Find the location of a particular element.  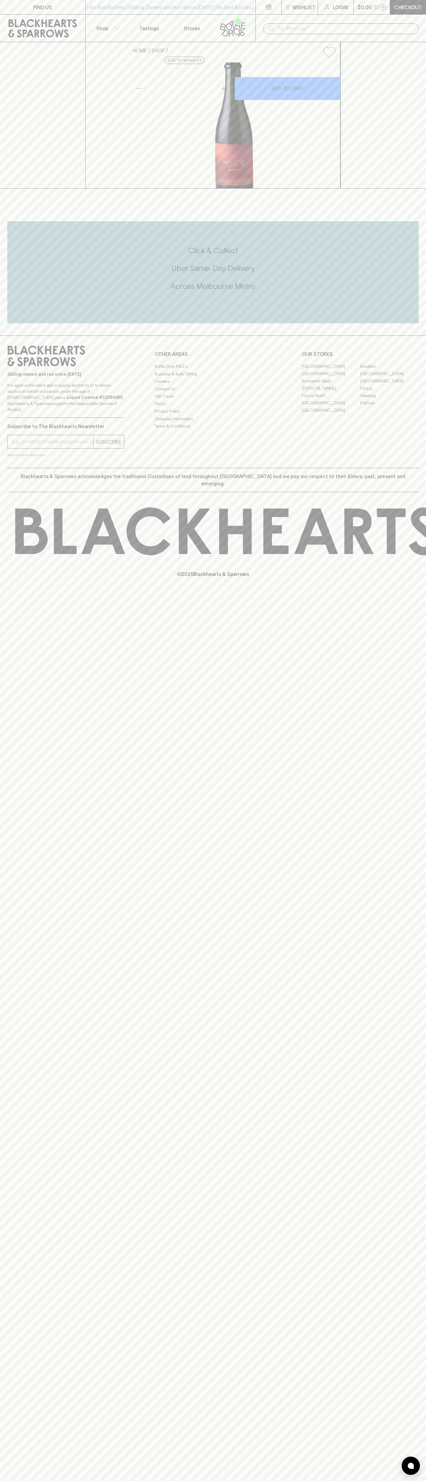

p: OUR STORES is located at coordinates (360, 354).